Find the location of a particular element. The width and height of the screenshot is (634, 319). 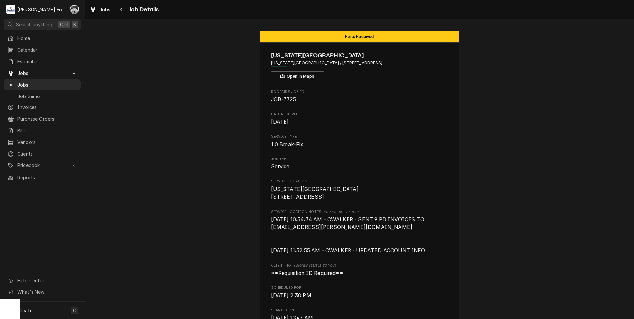

div: Chris Murphy (103)'s Avatar is located at coordinates (74, 9).